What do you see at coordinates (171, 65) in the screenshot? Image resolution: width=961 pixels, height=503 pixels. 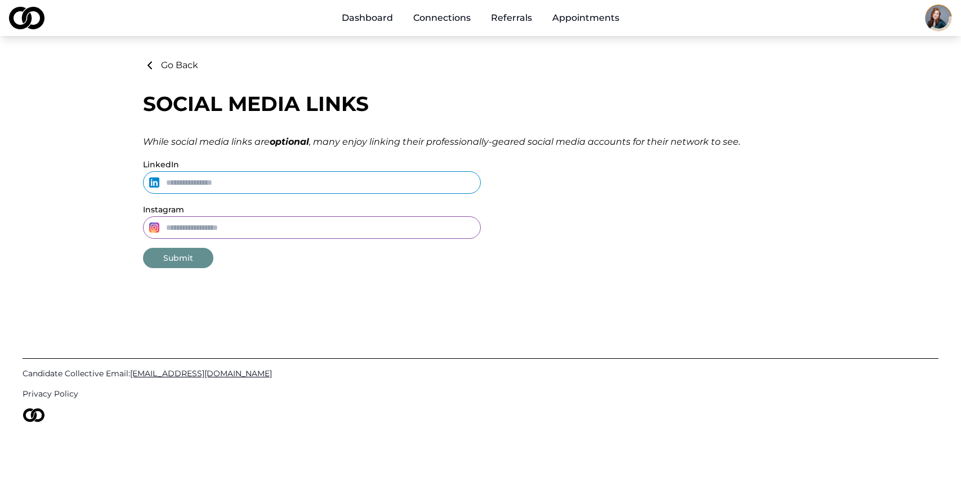 I see `button: Go Back` at bounding box center [171, 65].